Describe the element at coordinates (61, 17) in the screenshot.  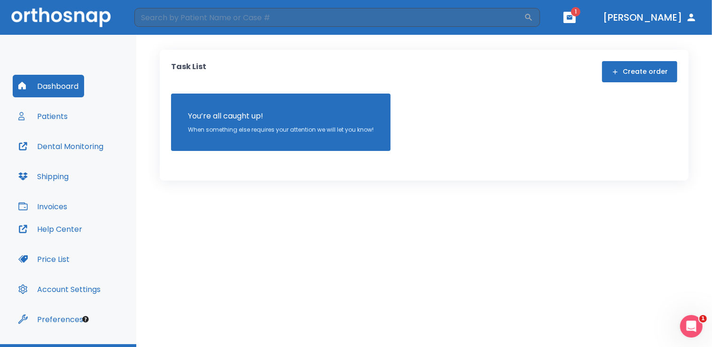
I see `img: Orthosnap` at that location.